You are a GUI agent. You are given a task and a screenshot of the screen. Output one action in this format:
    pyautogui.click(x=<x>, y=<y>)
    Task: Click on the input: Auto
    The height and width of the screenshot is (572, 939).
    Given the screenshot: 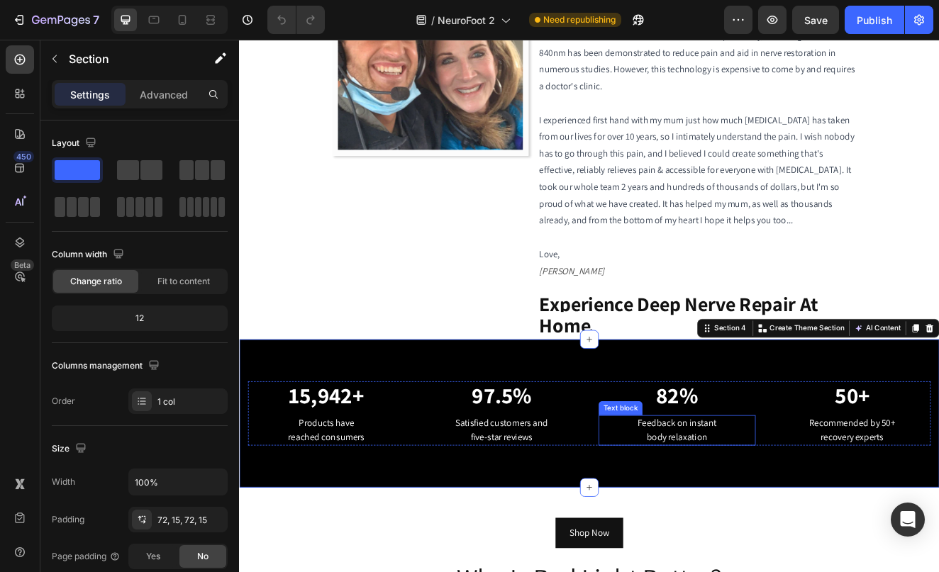 What is the action you would take?
    pyautogui.click(x=178, y=482)
    